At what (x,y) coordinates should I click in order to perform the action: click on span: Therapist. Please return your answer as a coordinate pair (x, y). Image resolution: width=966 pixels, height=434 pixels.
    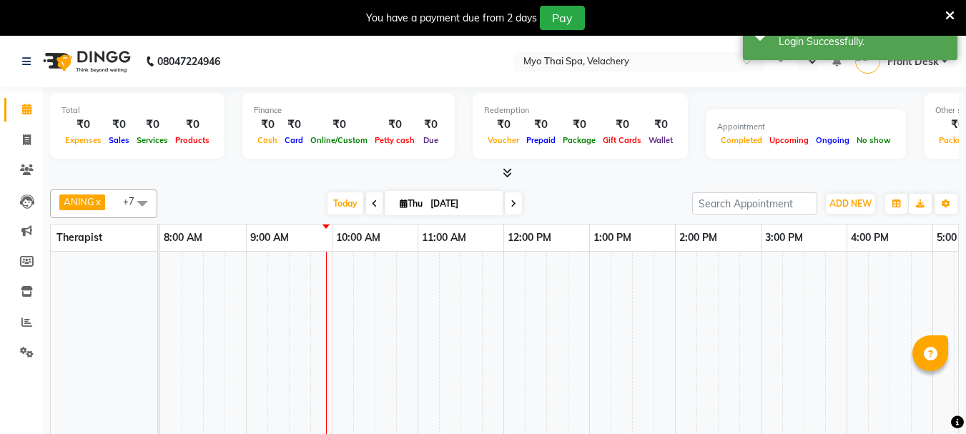
    Looking at the image, I should click on (79, 237).